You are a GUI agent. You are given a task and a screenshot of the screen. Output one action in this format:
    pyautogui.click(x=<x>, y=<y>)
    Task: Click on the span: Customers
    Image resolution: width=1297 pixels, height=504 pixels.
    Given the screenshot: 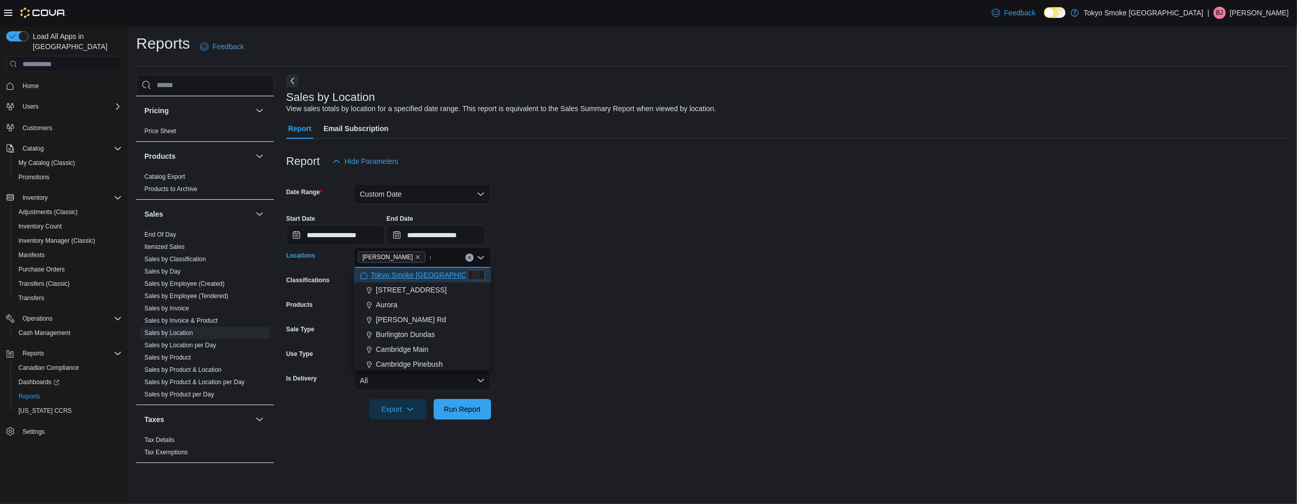 What is the action you would take?
    pyautogui.click(x=70, y=127)
    